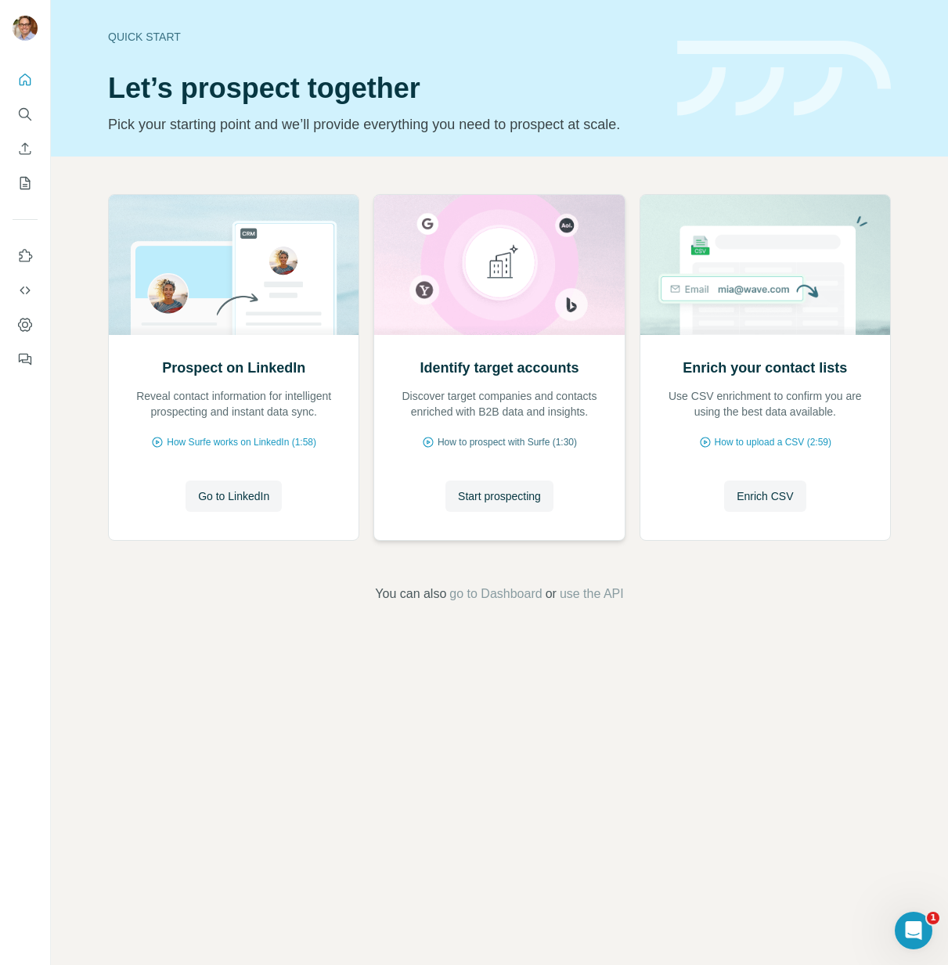 The width and height of the screenshot is (948, 965). I want to click on span: You can also, so click(410, 594).